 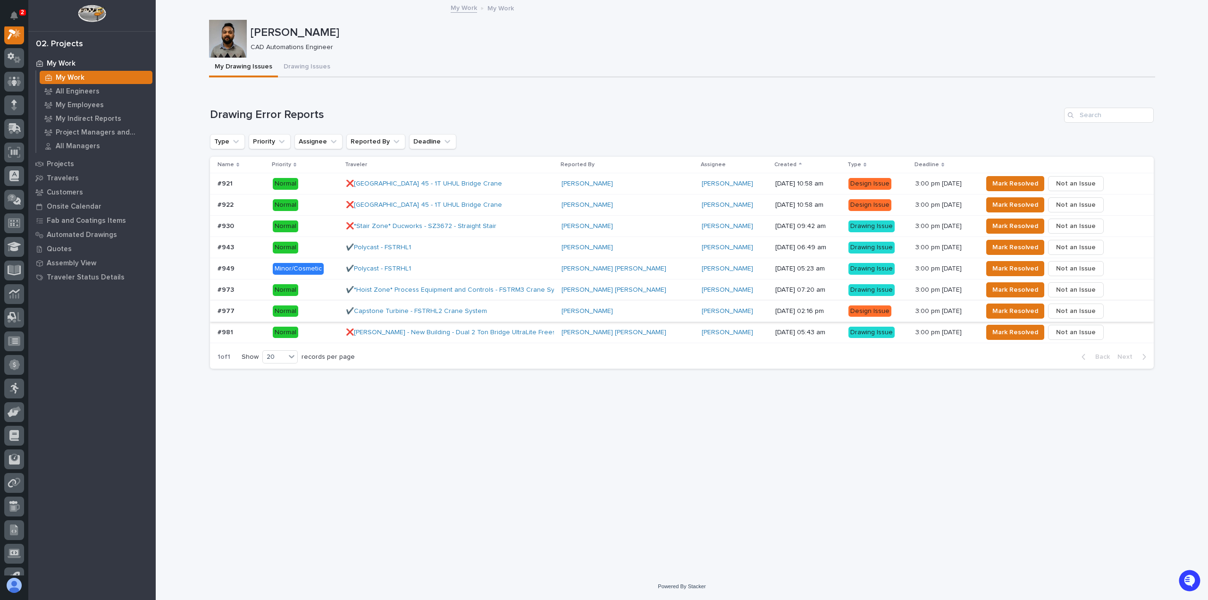 What do you see at coordinates (86, 221) in the screenshot?
I see `p: Fab and Coatings Items` at bounding box center [86, 221].